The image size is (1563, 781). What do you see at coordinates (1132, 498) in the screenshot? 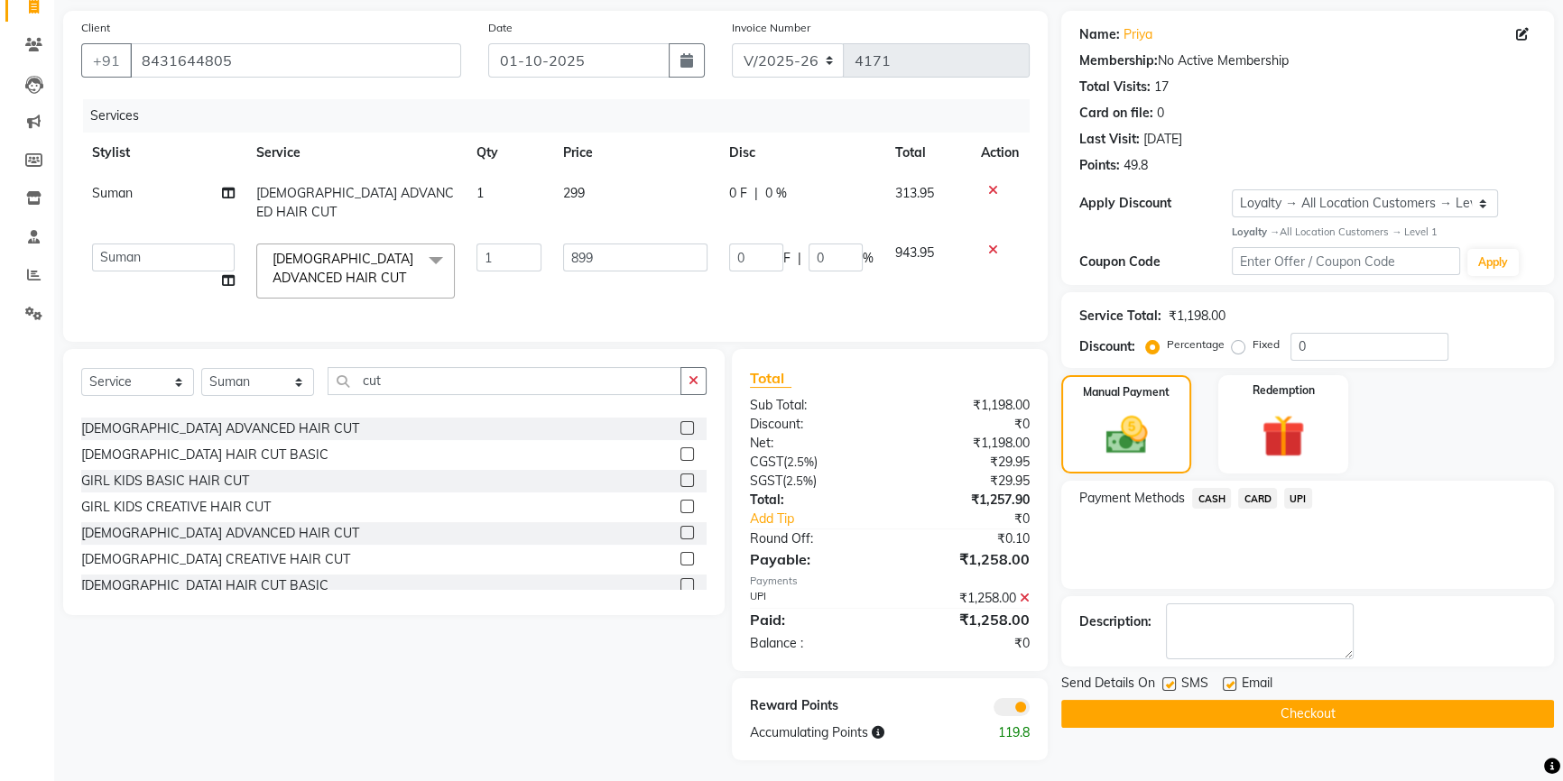
I see `span: Payment Methods` at bounding box center [1132, 498].